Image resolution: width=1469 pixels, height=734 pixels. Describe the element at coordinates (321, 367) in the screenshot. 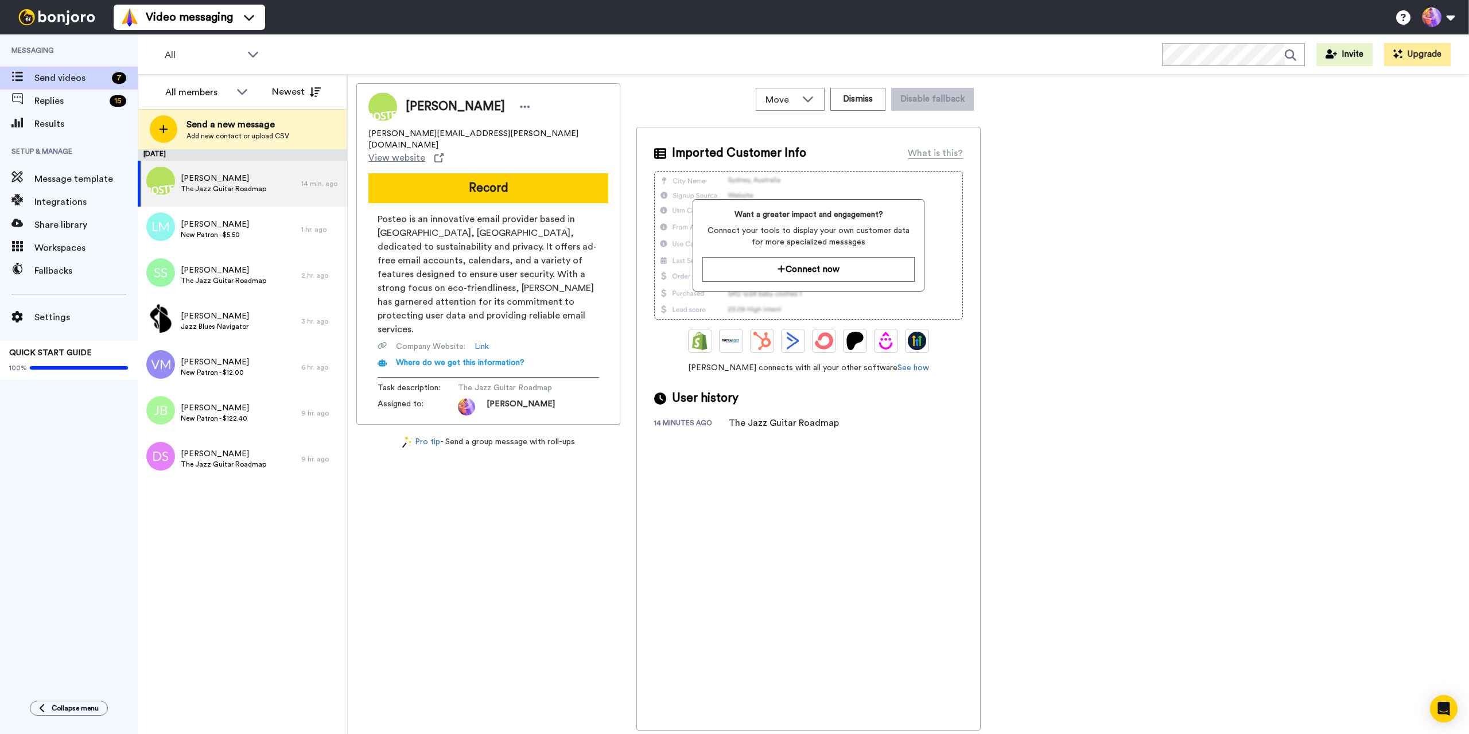

I see `div: 6 hr. ago` at that location.